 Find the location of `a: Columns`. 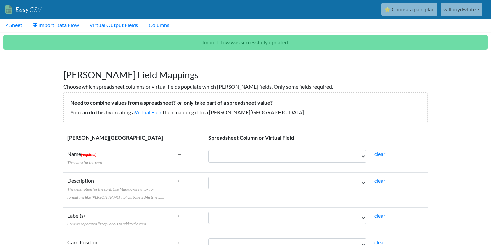

a: Columns is located at coordinates (159, 25).